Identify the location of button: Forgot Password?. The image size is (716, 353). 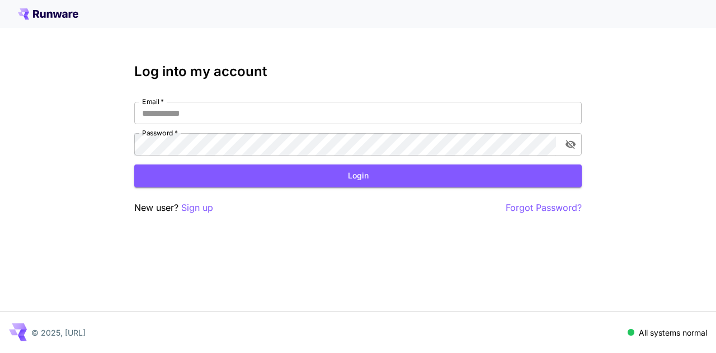
(544, 208).